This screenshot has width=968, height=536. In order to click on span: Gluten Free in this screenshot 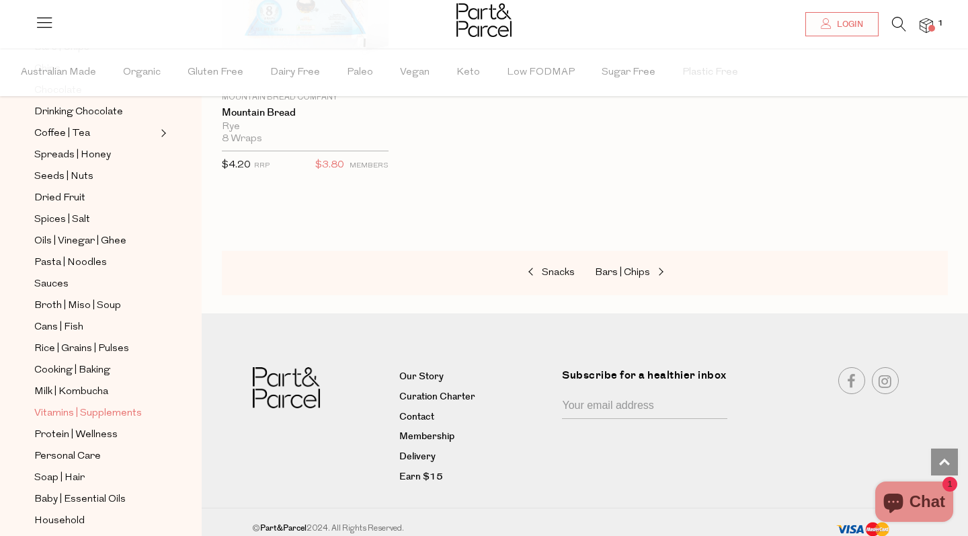, I will do `click(215, 73)`.